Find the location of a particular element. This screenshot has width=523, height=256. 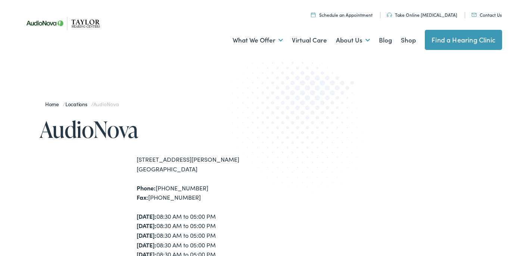

a: Shop is located at coordinates (408, 40).